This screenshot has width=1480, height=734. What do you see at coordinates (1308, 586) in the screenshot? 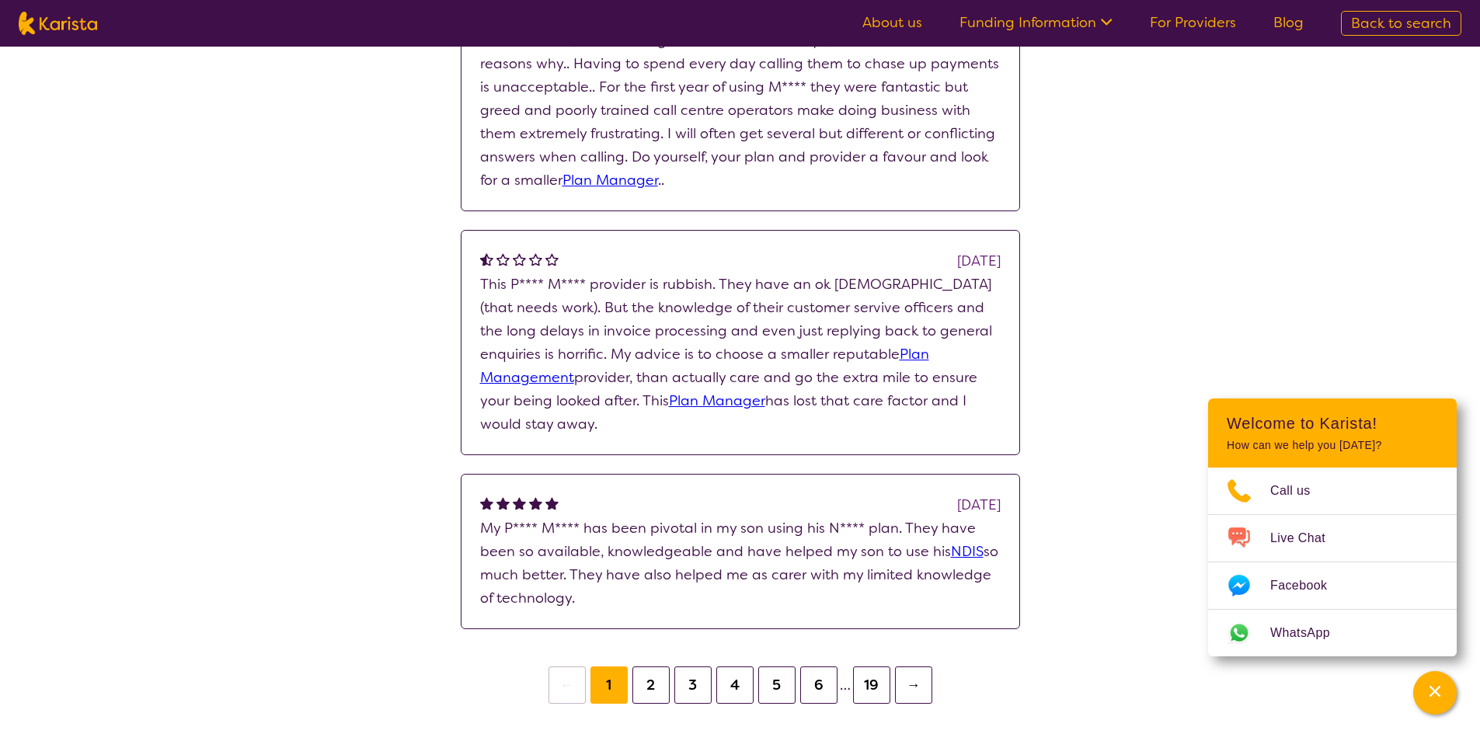
I see `span: Facebook` at bounding box center [1308, 586].